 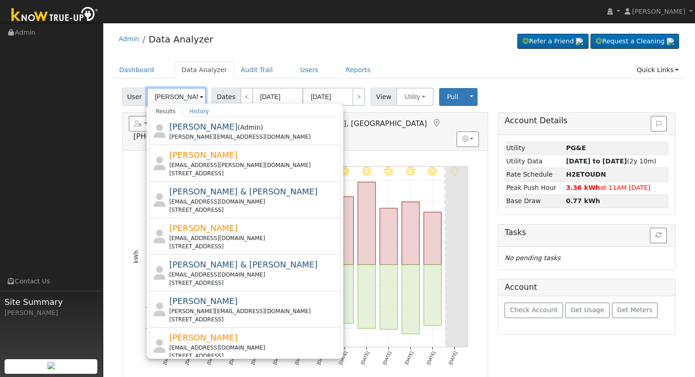 What do you see at coordinates (309, 70) in the screenshot?
I see `a: Users` at bounding box center [309, 70].